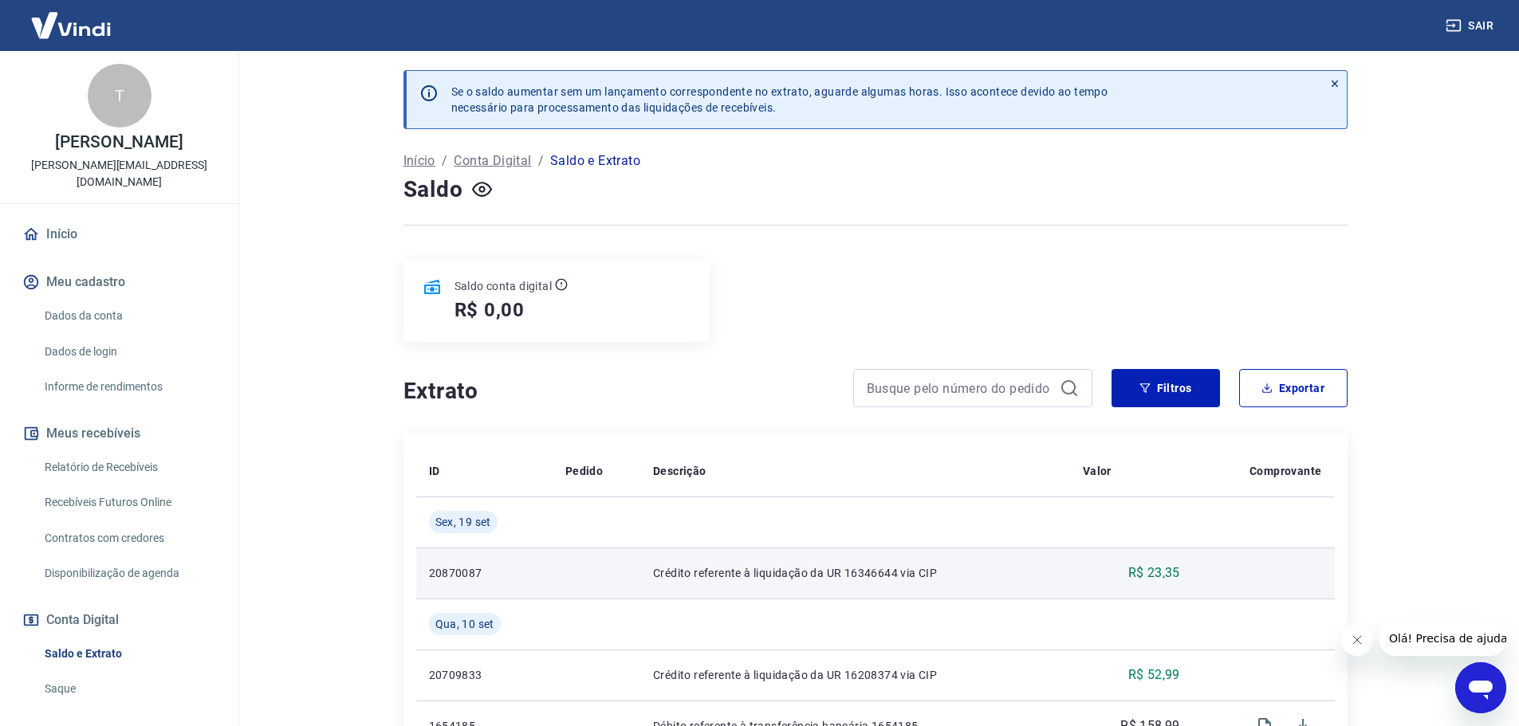 This screenshot has width=1519, height=726. I want to click on h4: Extrato, so click(619, 391).